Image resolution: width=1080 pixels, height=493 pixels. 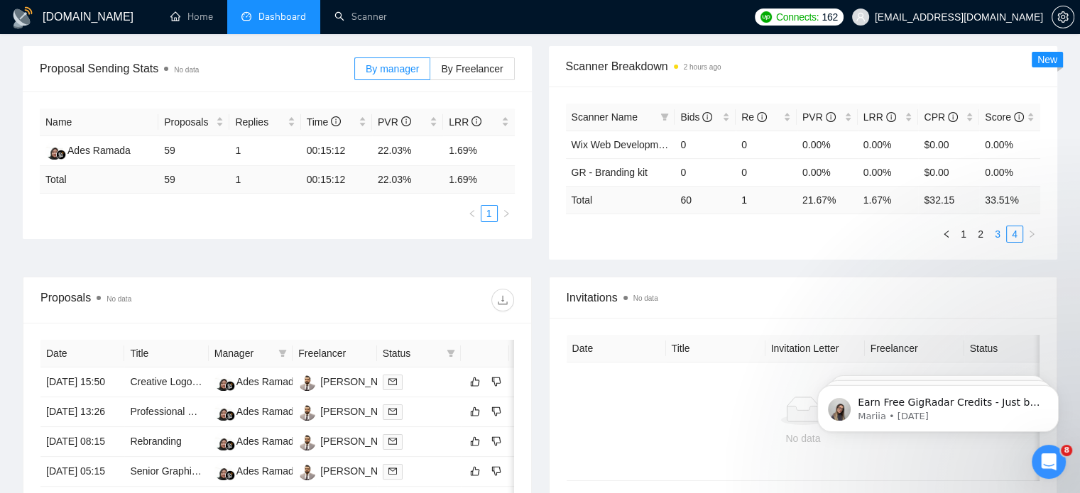 What do you see at coordinates (946, 234) in the screenshot?
I see `li: Previous Page` at bounding box center [946, 234].